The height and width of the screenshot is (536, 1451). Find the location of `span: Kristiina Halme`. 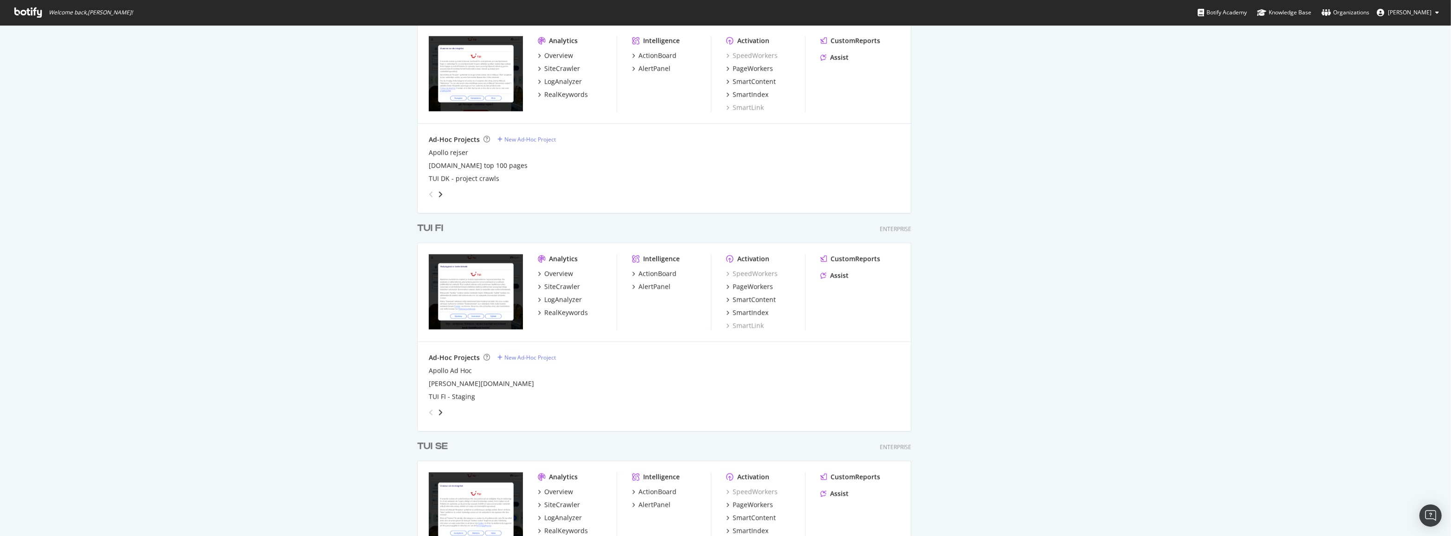

span: Kristiina Halme is located at coordinates (1410, 12).